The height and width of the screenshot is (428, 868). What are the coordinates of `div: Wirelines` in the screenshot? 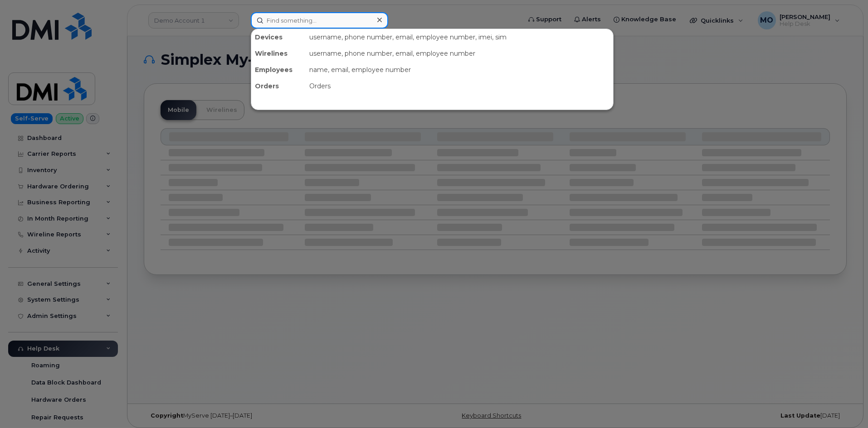 It's located at (278, 53).